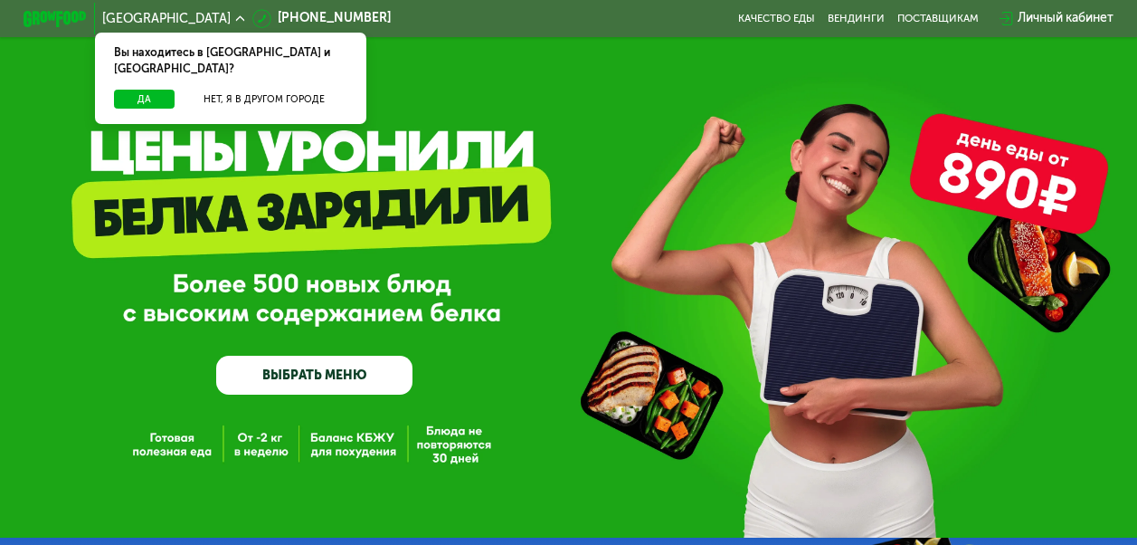 This screenshot has height=545, width=1137. What do you see at coordinates (1066, 18) in the screenshot?
I see `div: Личный кабинет` at bounding box center [1066, 18].